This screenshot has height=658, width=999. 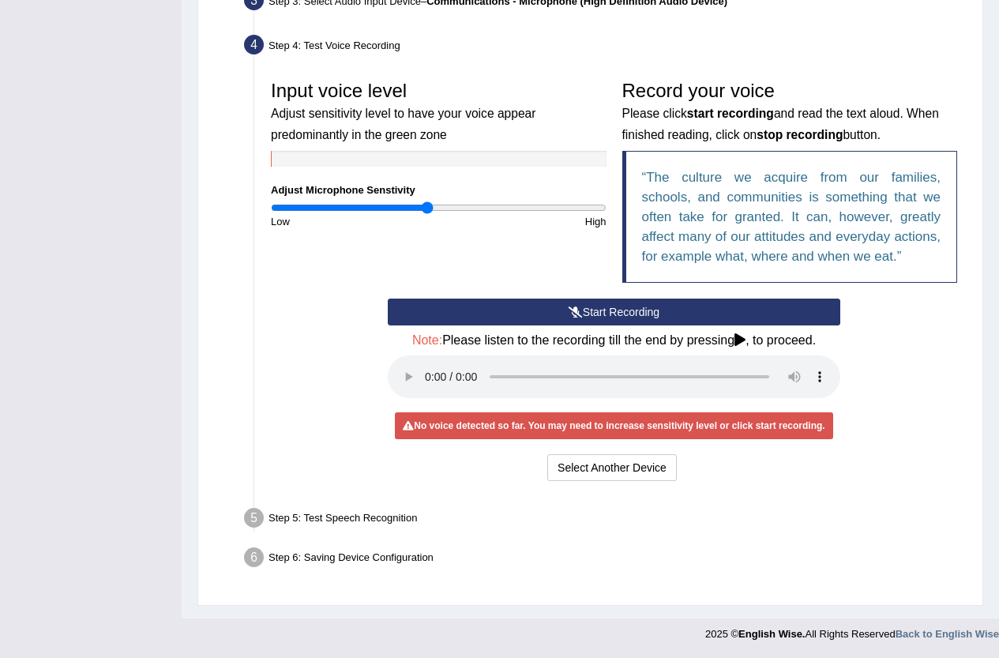 I want to click on h4: Please listen to the recording till the end by pressing , to proceed., so click(x=614, y=340).